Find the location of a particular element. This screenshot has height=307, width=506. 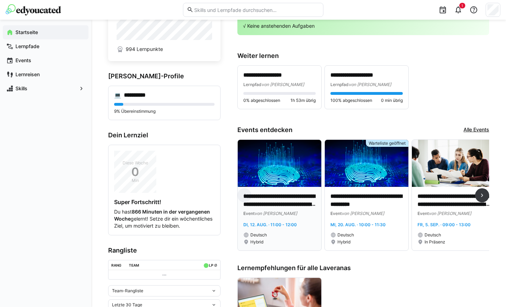

span: 1h 53m übrig is located at coordinates (303, 100).